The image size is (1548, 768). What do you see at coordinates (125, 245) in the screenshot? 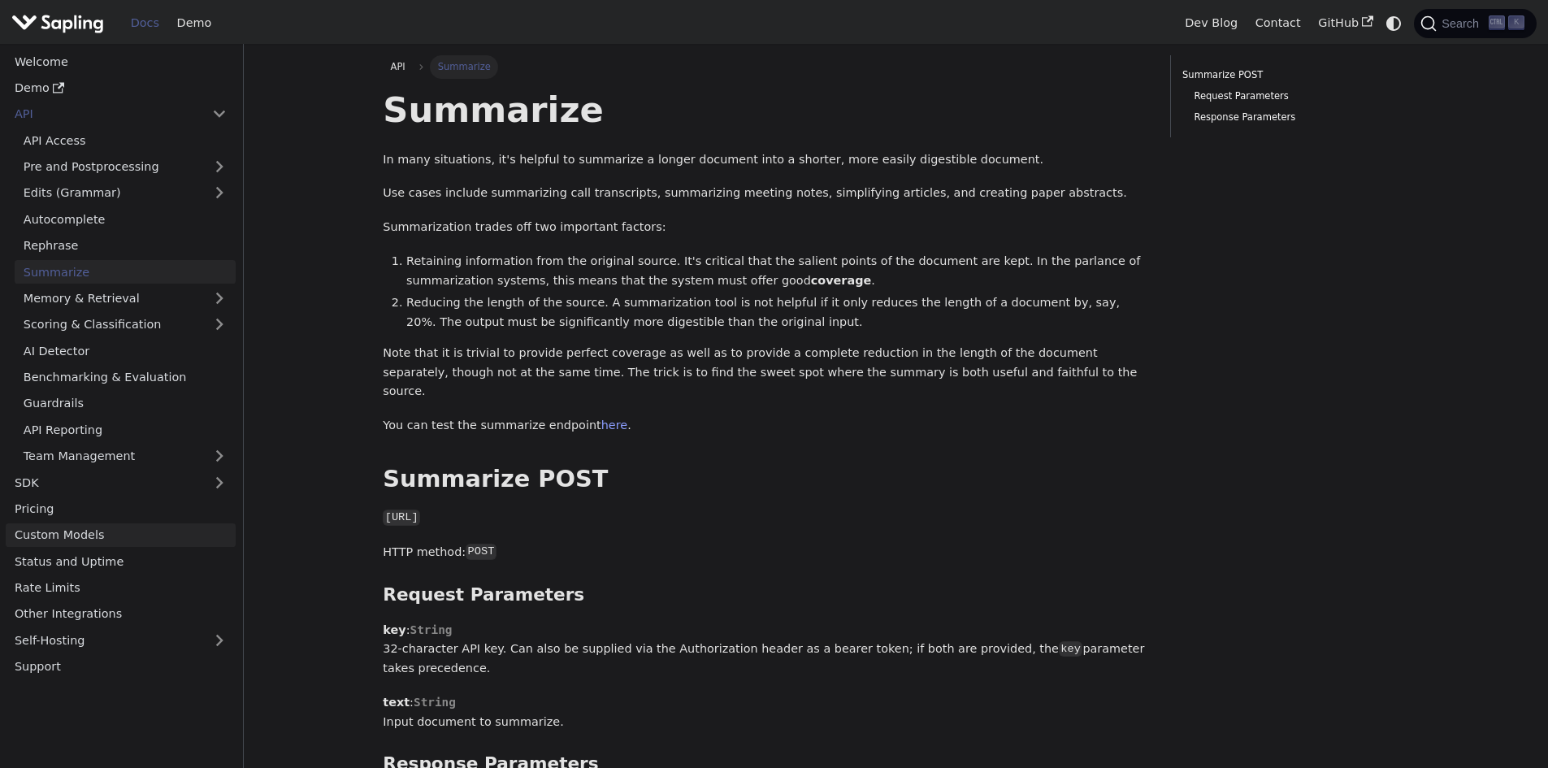
I see `a: Rephrase` at bounding box center [125, 245].